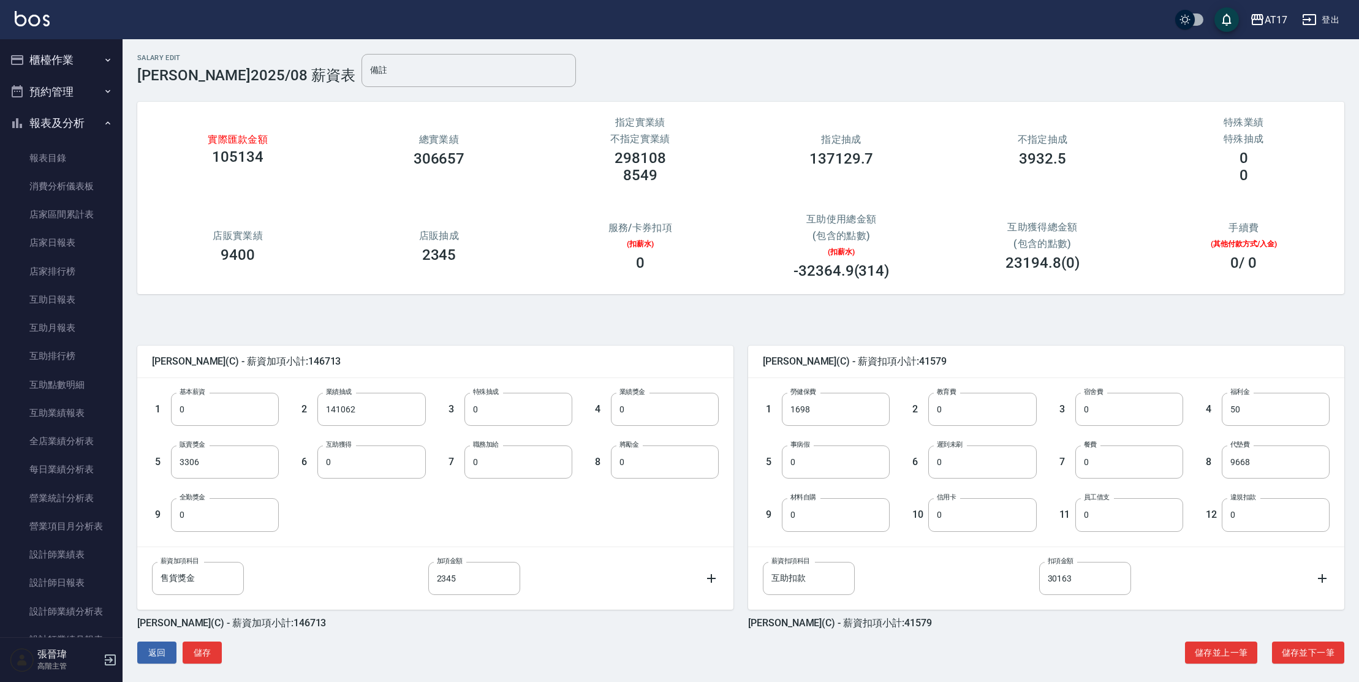 Image resolution: width=1359 pixels, height=682 pixels. I want to click on a: 店家區間累計表, so click(61, 214).